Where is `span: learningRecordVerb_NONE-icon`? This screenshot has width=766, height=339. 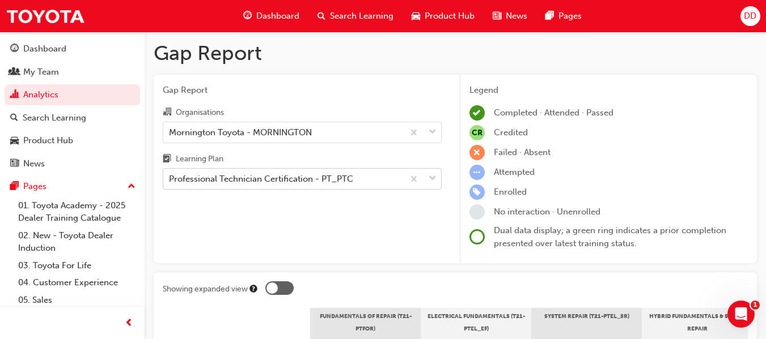 span: learningRecordVerb_NONE-icon is located at coordinates (477, 212).